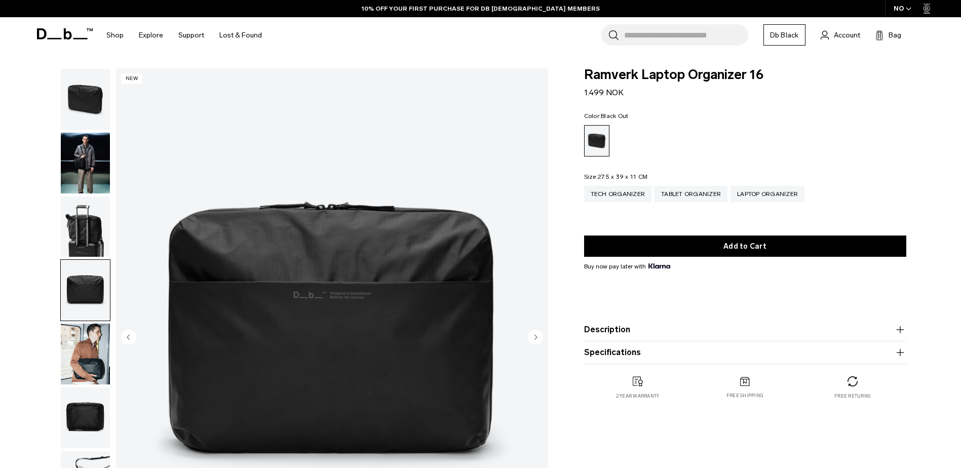 The width and height of the screenshot is (961, 468). Describe the element at coordinates (597, 141) in the screenshot. I see `a: Black Out` at that location.